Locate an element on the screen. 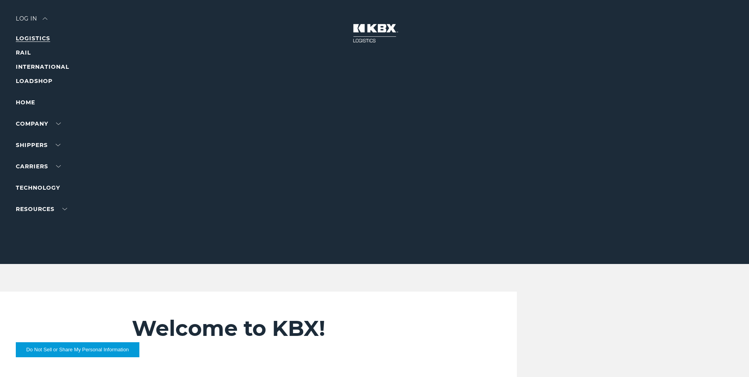 The height and width of the screenshot is (377, 749). a: RAIL is located at coordinates (23, 53).